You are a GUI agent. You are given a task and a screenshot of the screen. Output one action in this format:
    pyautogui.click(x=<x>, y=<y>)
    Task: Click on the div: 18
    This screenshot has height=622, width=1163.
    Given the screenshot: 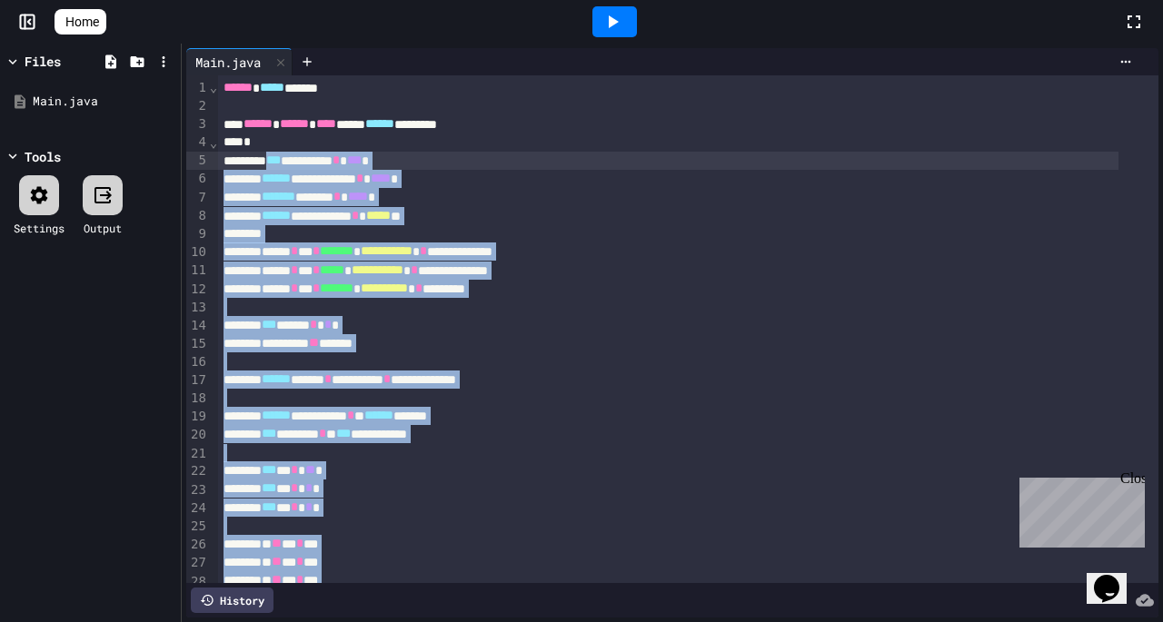 What is the action you would take?
    pyautogui.click(x=197, y=399)
    